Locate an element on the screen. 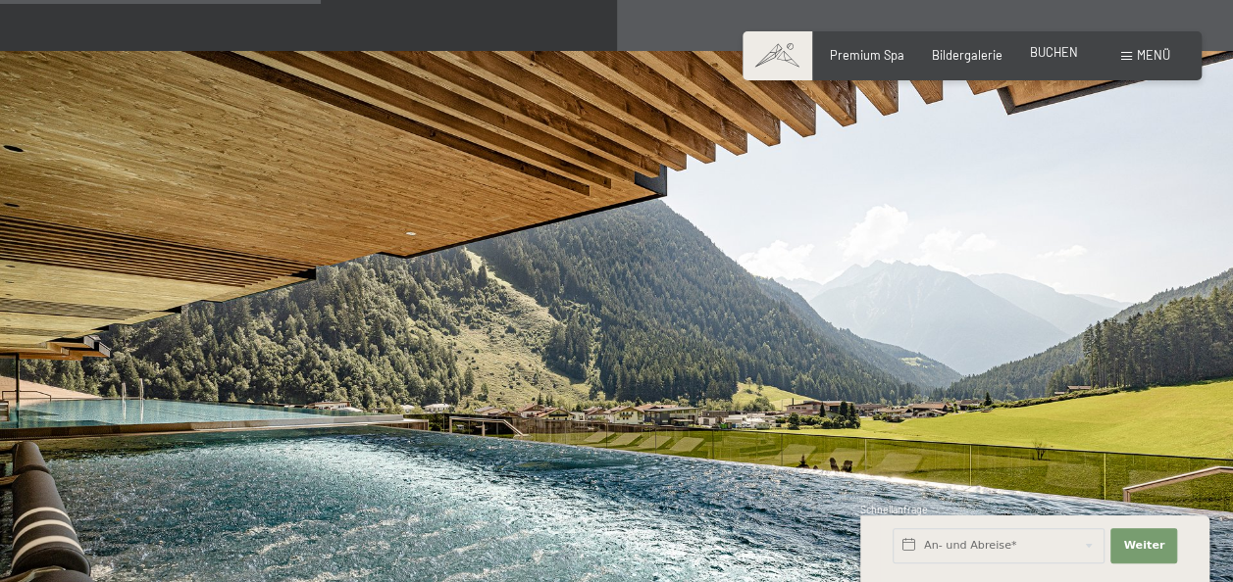 This screenshot has height=582, width=1233. a: BUCHEN is located at coordinates (1053, 52).